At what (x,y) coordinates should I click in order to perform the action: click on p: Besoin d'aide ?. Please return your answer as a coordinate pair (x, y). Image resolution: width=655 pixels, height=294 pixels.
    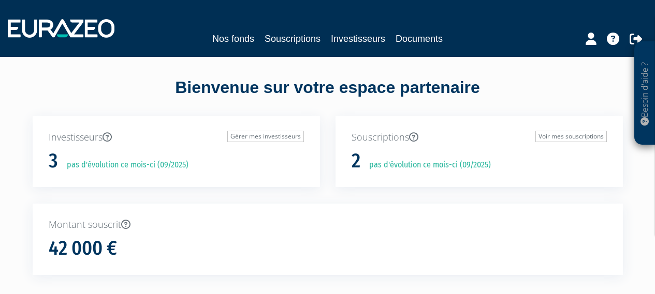
    Looking at the image, I should click on (644, 94).